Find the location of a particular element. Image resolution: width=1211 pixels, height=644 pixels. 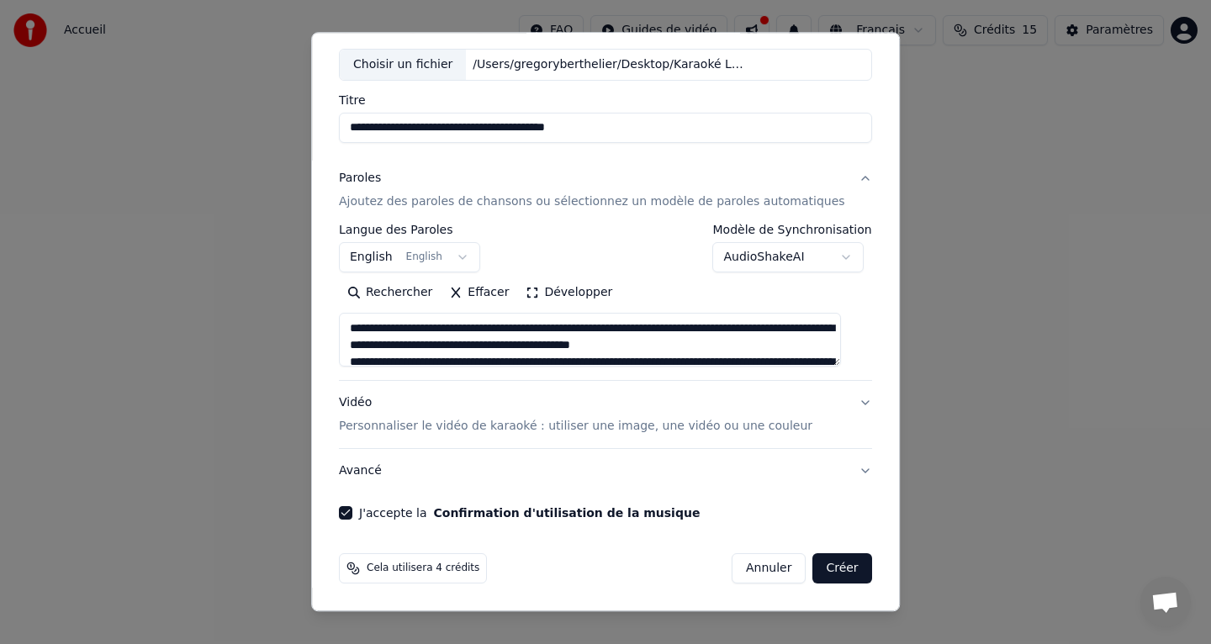

span: Cela utilisera 4 crédits is located at coordinates (423, 569).